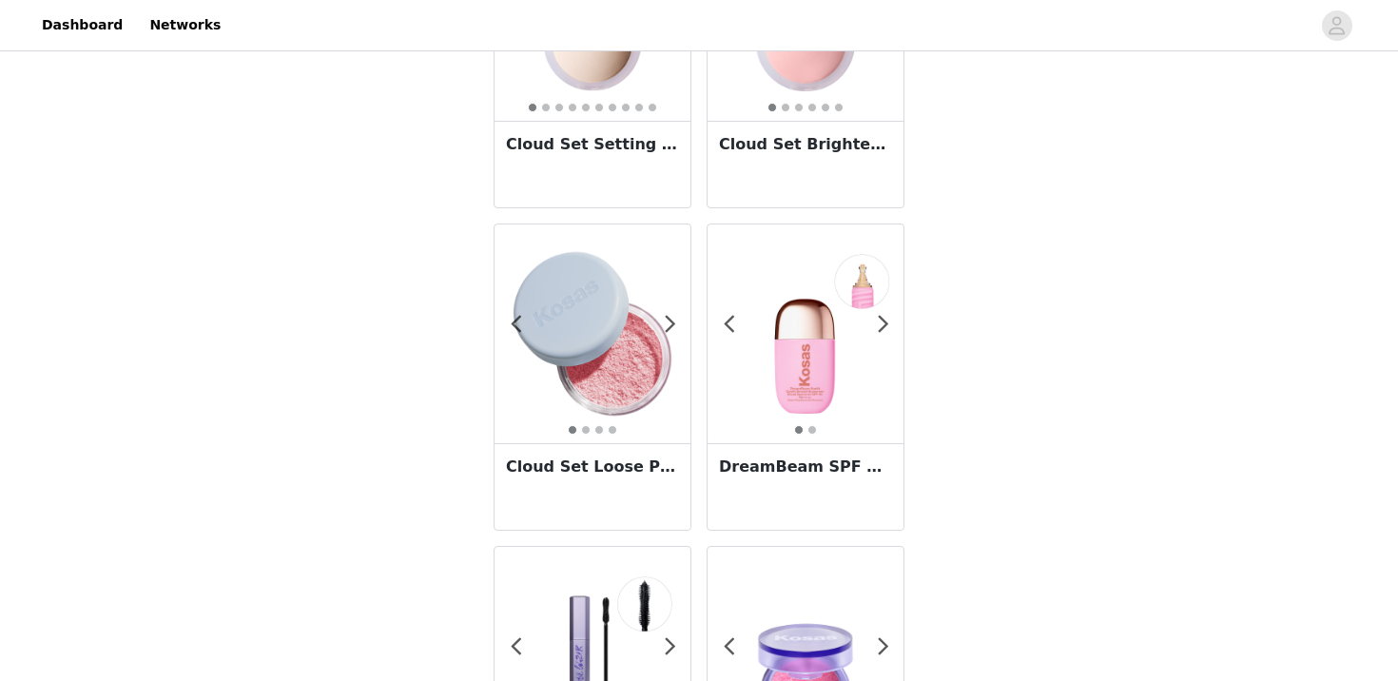  What do you see at coordinates (805, 145) in the screenshot?
I see `h3: Cloud Set Brightening Powder` at bounding box center [805, 145].